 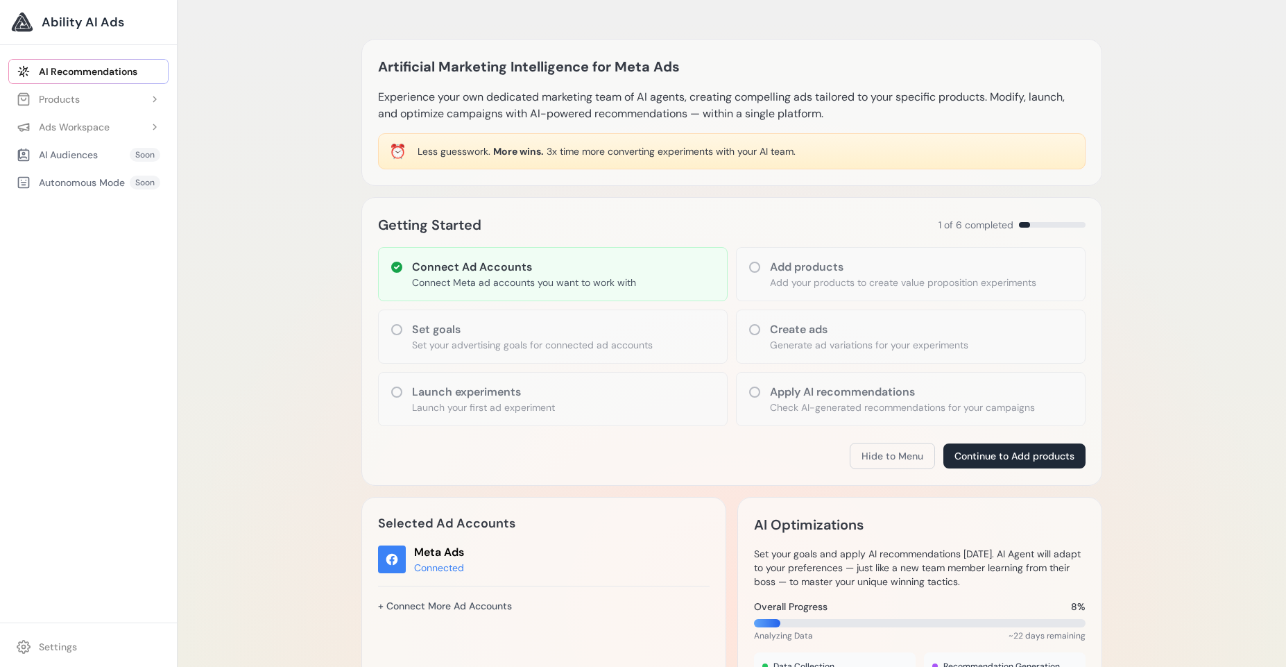 I want to click on a: Settings, so click(x=88, y=647).